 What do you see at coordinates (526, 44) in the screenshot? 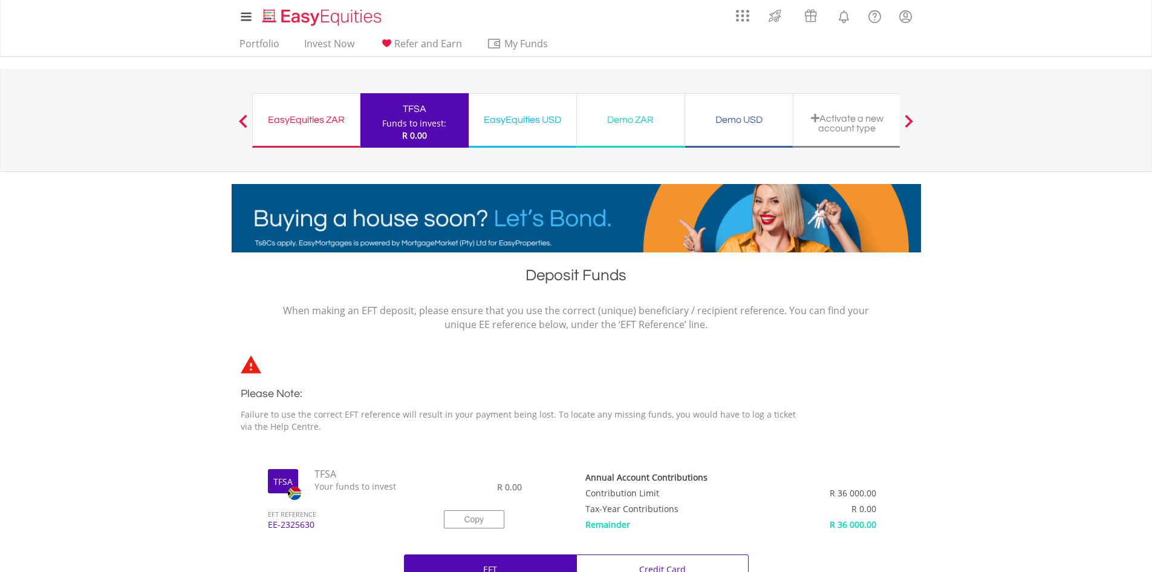
I see `span: My Funds` at bounding box center [526, 44].